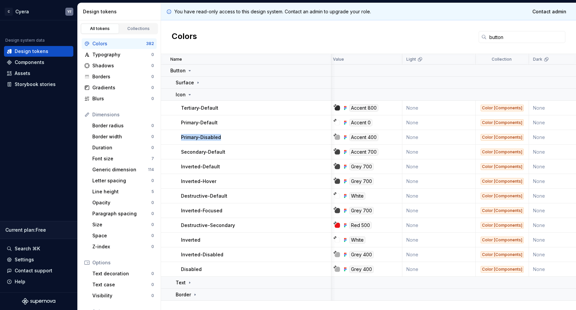 The height and width of the screenshot is (310, 576). Describe the element at coordinates (39, 260) in the screenshot. I see `a: Settings` at that location.